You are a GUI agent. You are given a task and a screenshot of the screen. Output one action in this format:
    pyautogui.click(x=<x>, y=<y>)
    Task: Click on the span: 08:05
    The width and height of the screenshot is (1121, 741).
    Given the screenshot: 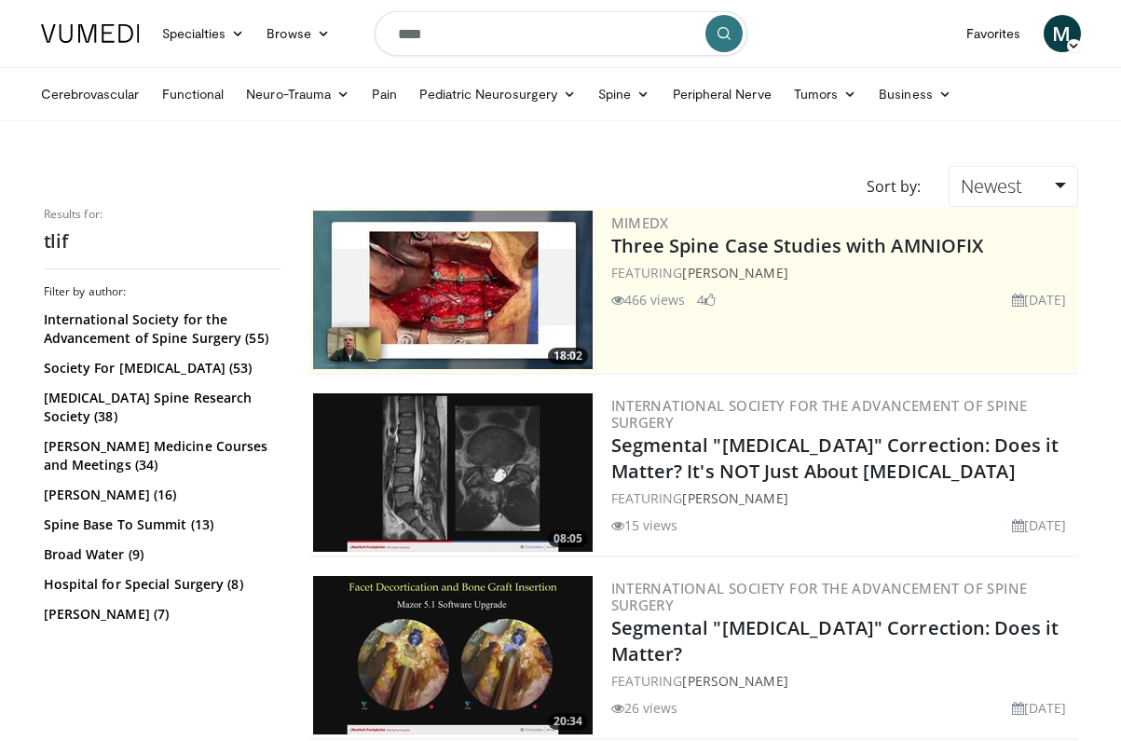 What is the action you would take?
    pyautogui.click(x=568, y=539)
    